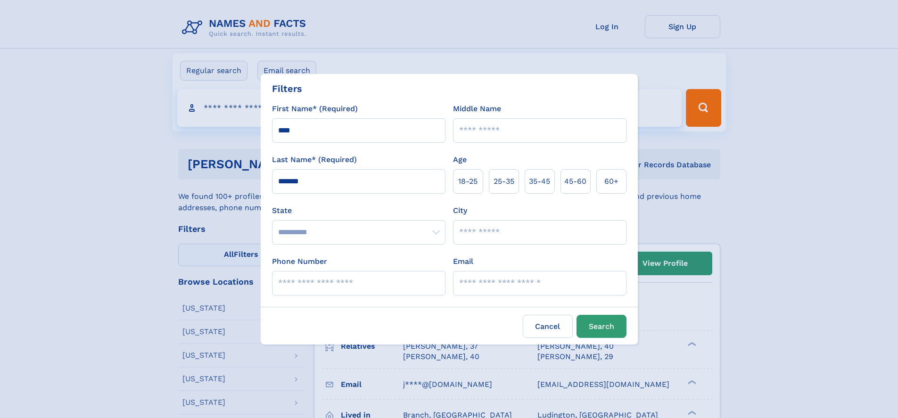 This screenshot has width=898, height=418. What do you see at coordinates (548, 326) in the screenshot?
I see `label: Cancel` at bounding box center [548, 326].